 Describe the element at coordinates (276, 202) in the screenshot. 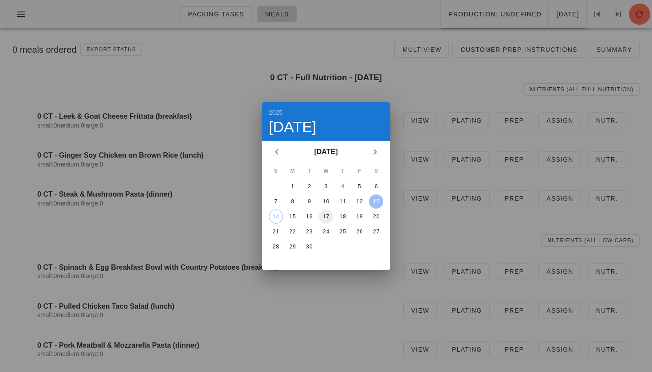

I see `div: 7` at that location.